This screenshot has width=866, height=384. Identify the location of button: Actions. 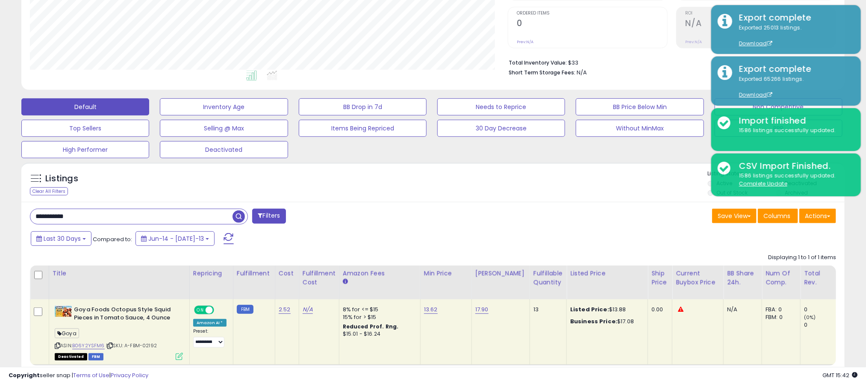
(818, 216).